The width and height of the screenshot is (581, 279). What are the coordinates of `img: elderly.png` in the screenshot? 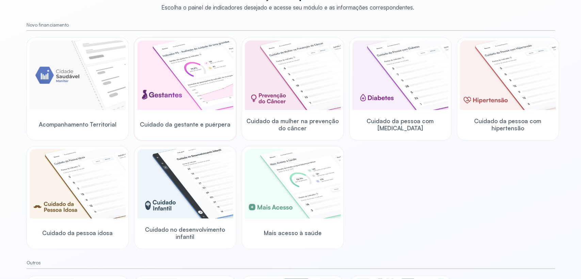 It's located at (78, 184).